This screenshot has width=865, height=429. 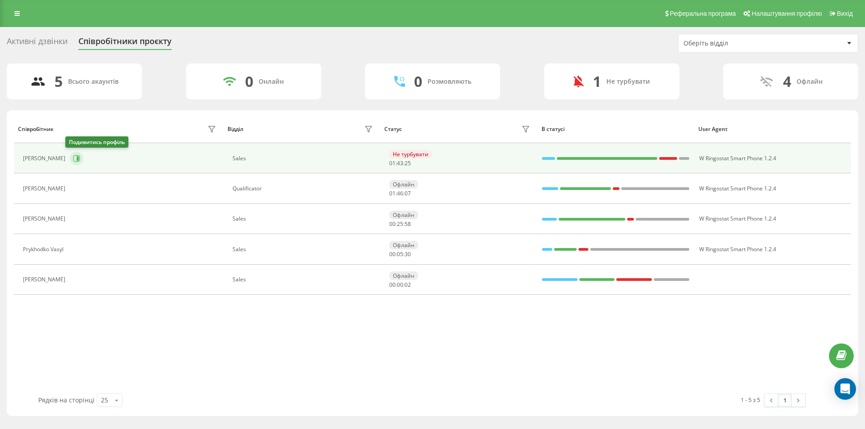 I want to click on div: 25, so click(x=105, y=401).